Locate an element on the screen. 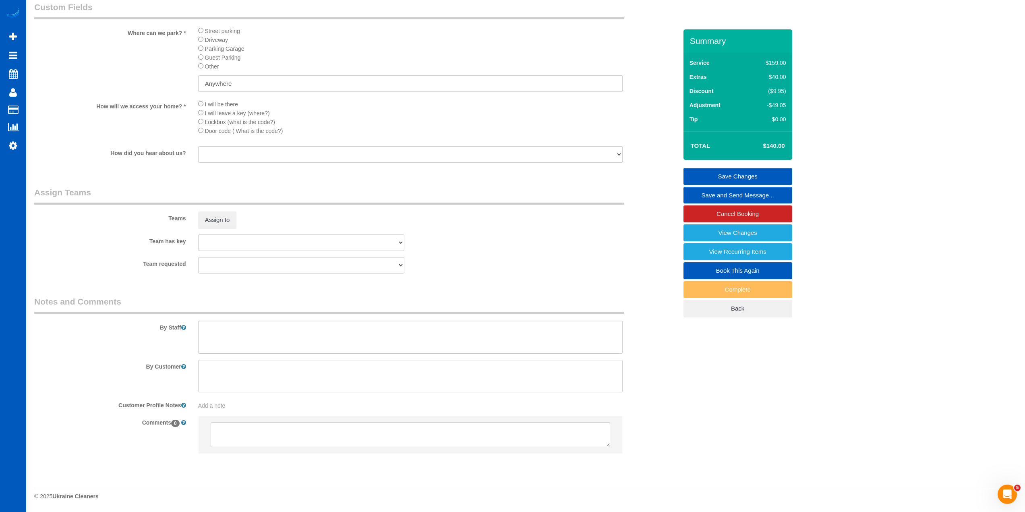 The width and height of the screenshot is (1025, 512). span: Driveway is located at coordinates (217, 40).